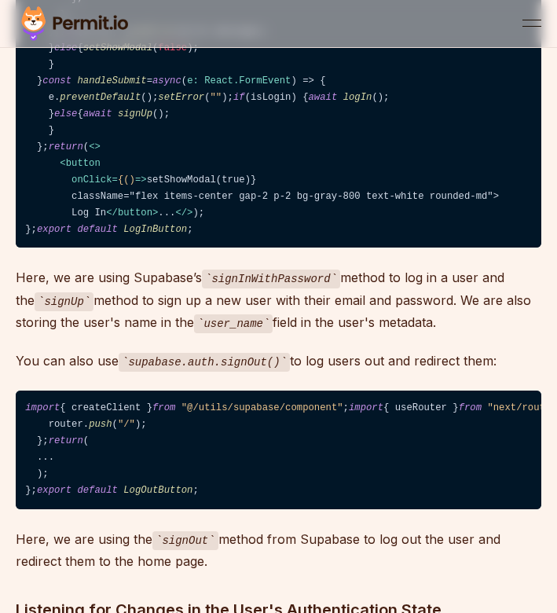 The width and height of the screenshot is (557, 613). I want to click on code: supabase.auth.signOut(), so click(204, 362).